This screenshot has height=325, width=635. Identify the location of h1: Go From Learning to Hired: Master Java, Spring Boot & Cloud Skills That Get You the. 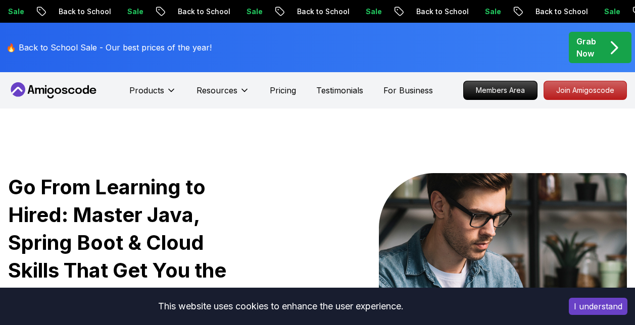
(132, 242).